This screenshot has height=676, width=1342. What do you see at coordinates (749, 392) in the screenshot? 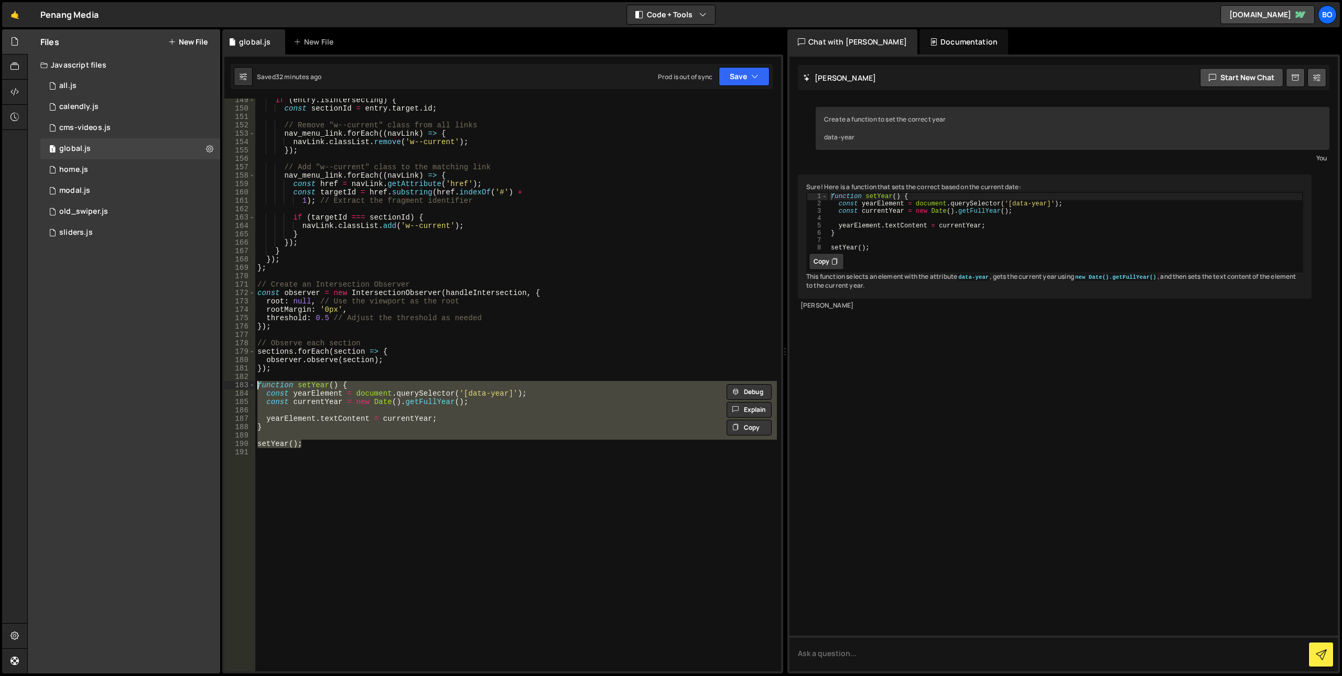
I see `button: Debug` at bounding box center [749, 392].